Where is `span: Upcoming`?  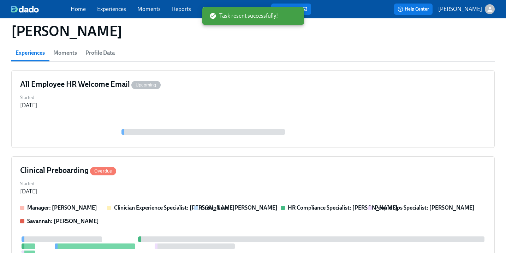 span: Upcoming is located at coordinates (146, 85).